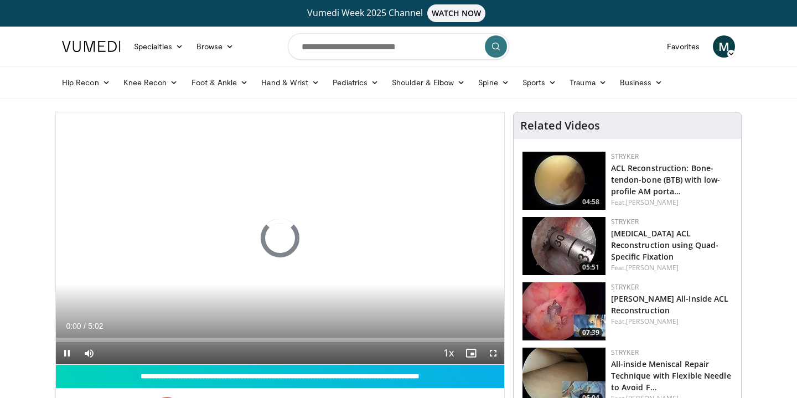  Describe the element at coordinates (91, 46) in the screenshot. I see `img: VuMedi Logo` at that location.